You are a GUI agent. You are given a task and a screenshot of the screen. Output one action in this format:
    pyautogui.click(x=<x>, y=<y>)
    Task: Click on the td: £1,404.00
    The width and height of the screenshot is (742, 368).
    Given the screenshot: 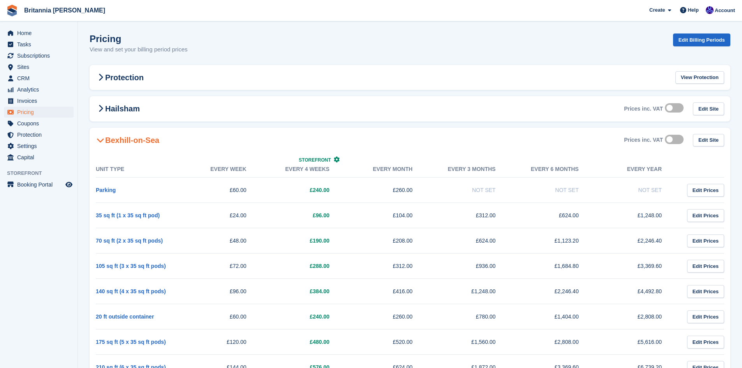 What is the action you would take?
    pyautogui.click(x=552, y=317)
    